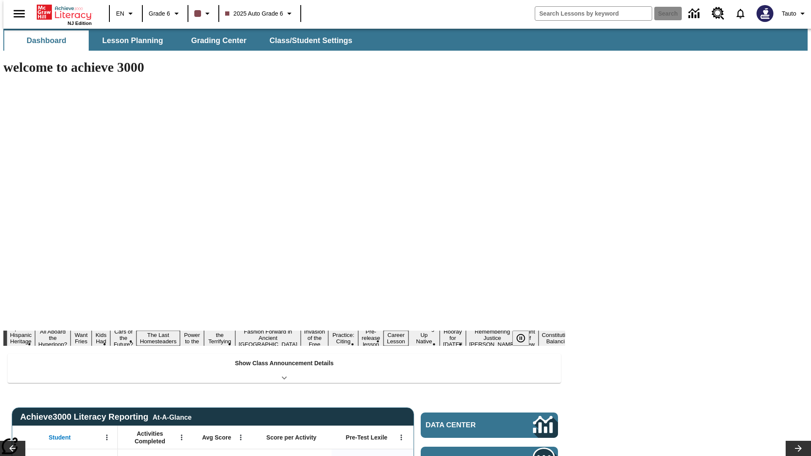 The height and width of the screenshot is (456, 811). What do you see at coordinates (120, 14) in the screenshot?
I see `span: EN` at bounding box center [120, 14].